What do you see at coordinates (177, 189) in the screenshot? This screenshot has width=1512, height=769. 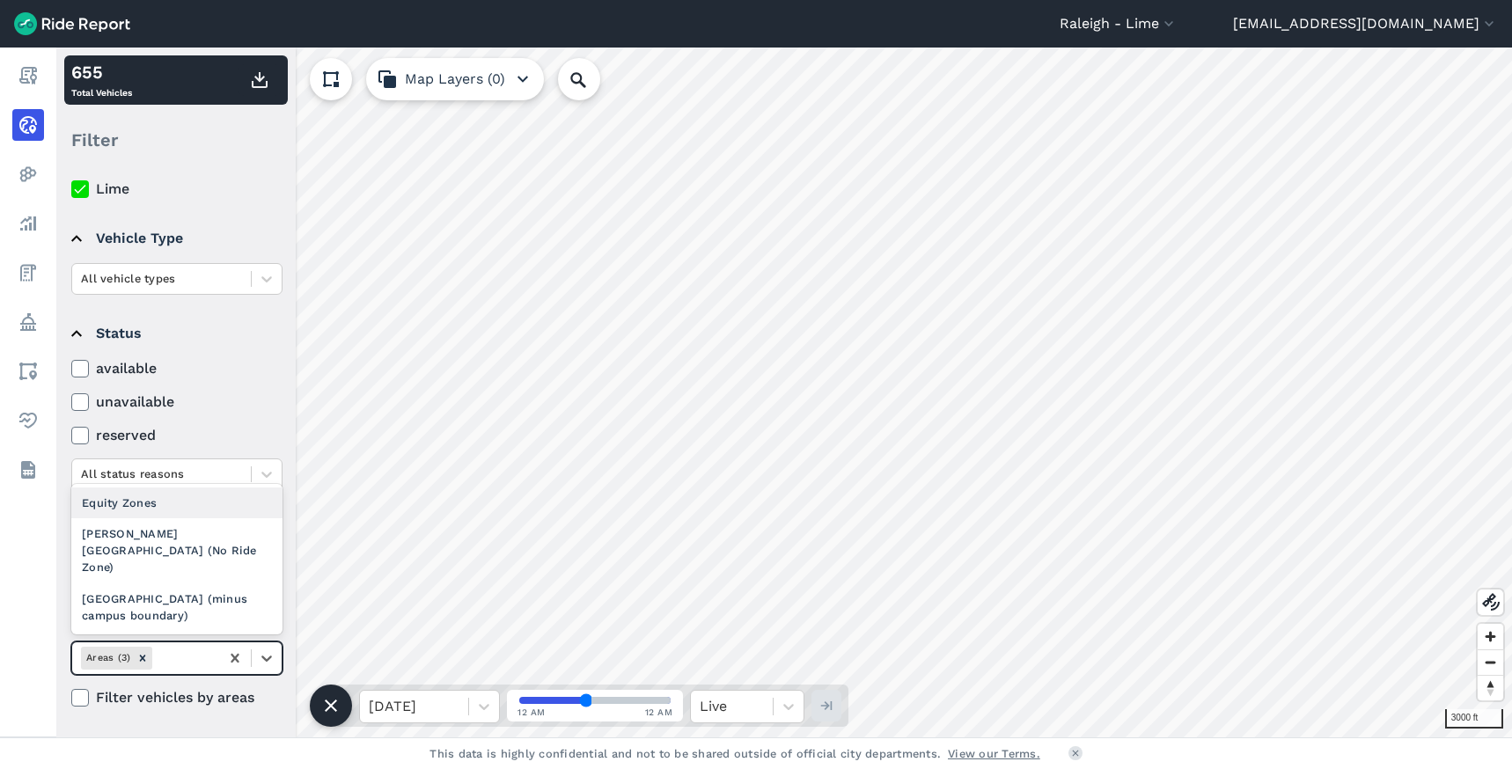 I see `label: Lime` at bounding box center [177, 189].